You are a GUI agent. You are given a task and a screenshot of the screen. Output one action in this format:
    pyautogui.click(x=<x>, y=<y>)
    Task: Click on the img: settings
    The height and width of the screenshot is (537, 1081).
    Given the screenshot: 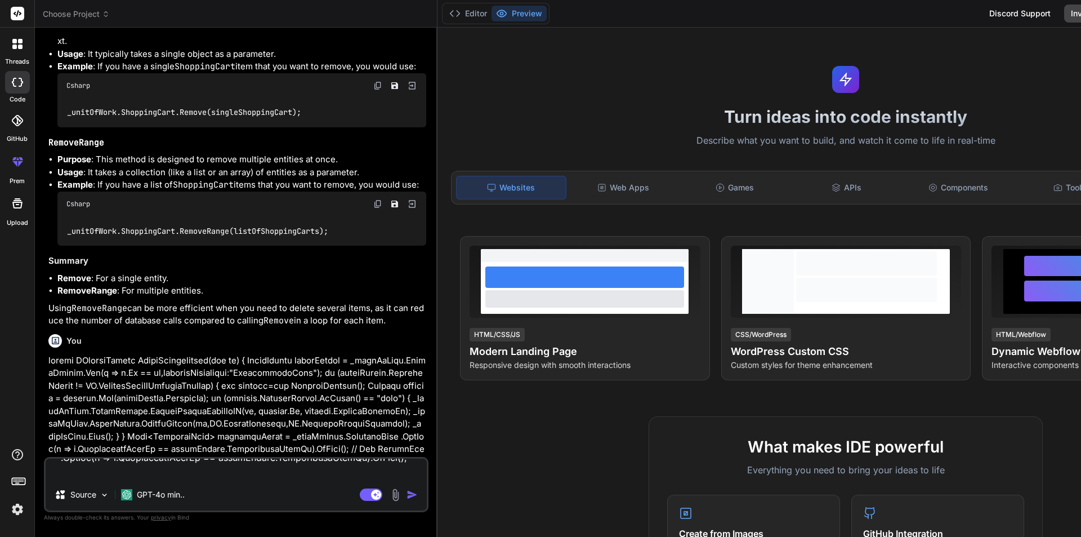 What is the action you would take?
    pyautogui.click(x=17, y=509)
    